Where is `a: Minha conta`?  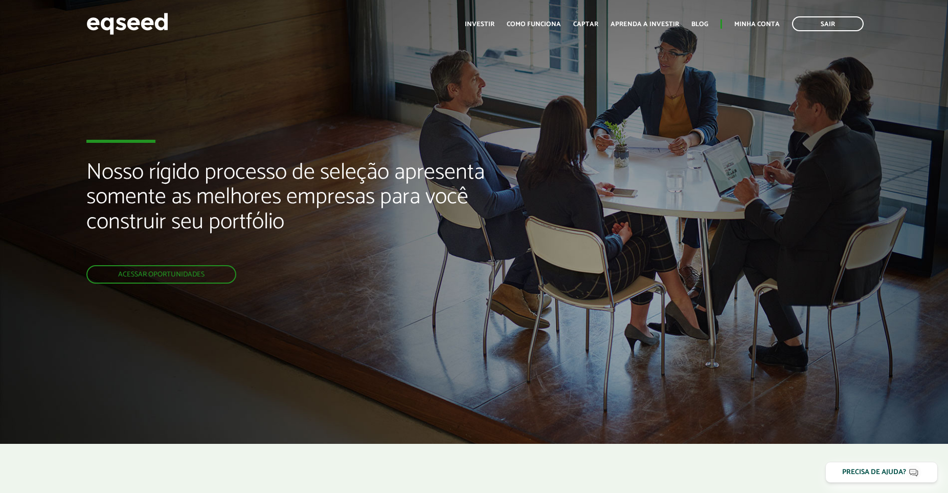
a: Minha conta is located at coordinates (757, 24).